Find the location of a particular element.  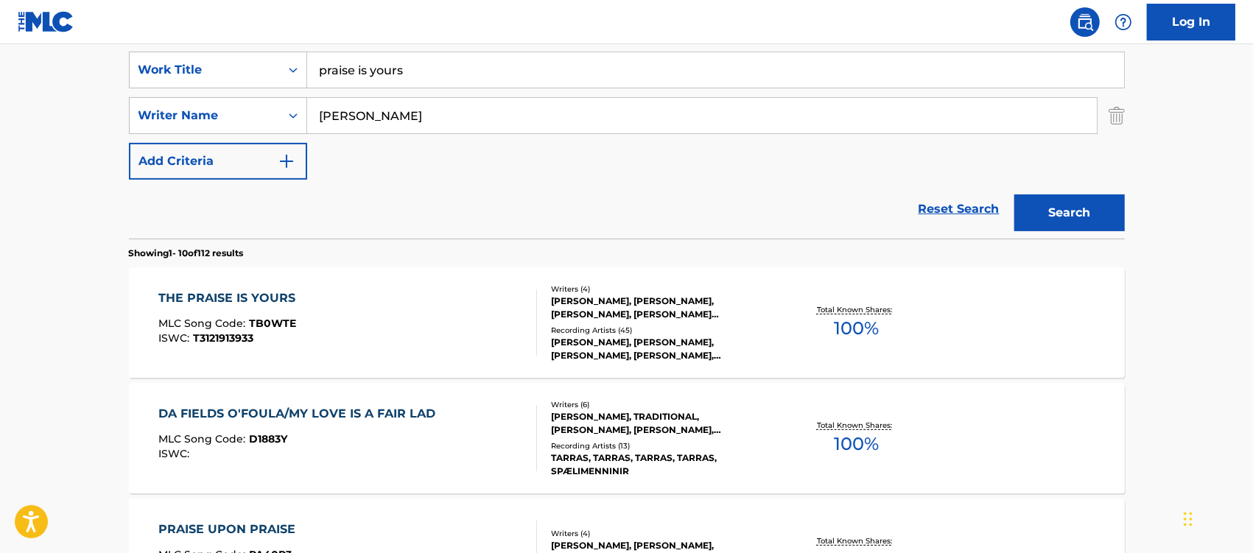

button: Search is located at coordinates (1070, 213).